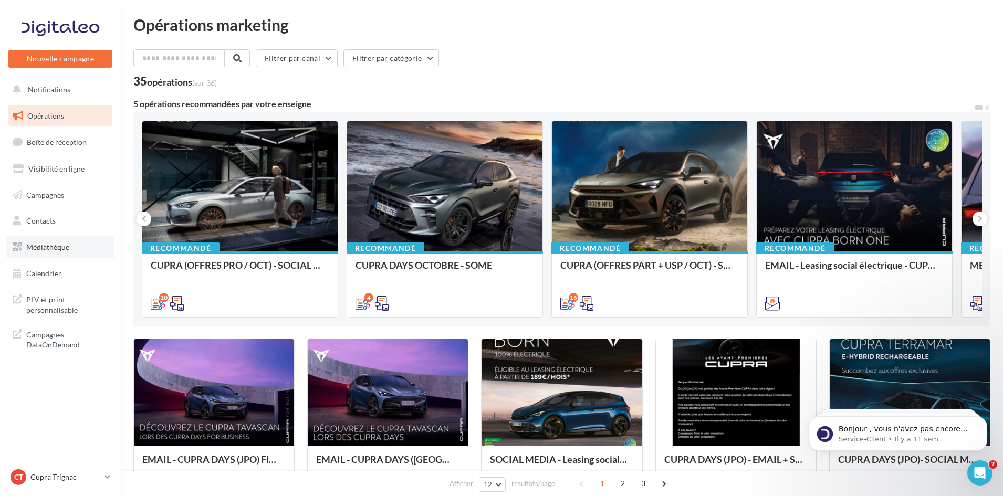 The width and height of the screenshot is (1003, 496). What do you see at coordinates (164, 298) in the screenshot?
I see `div: 10` at bounding box center [164, 298].